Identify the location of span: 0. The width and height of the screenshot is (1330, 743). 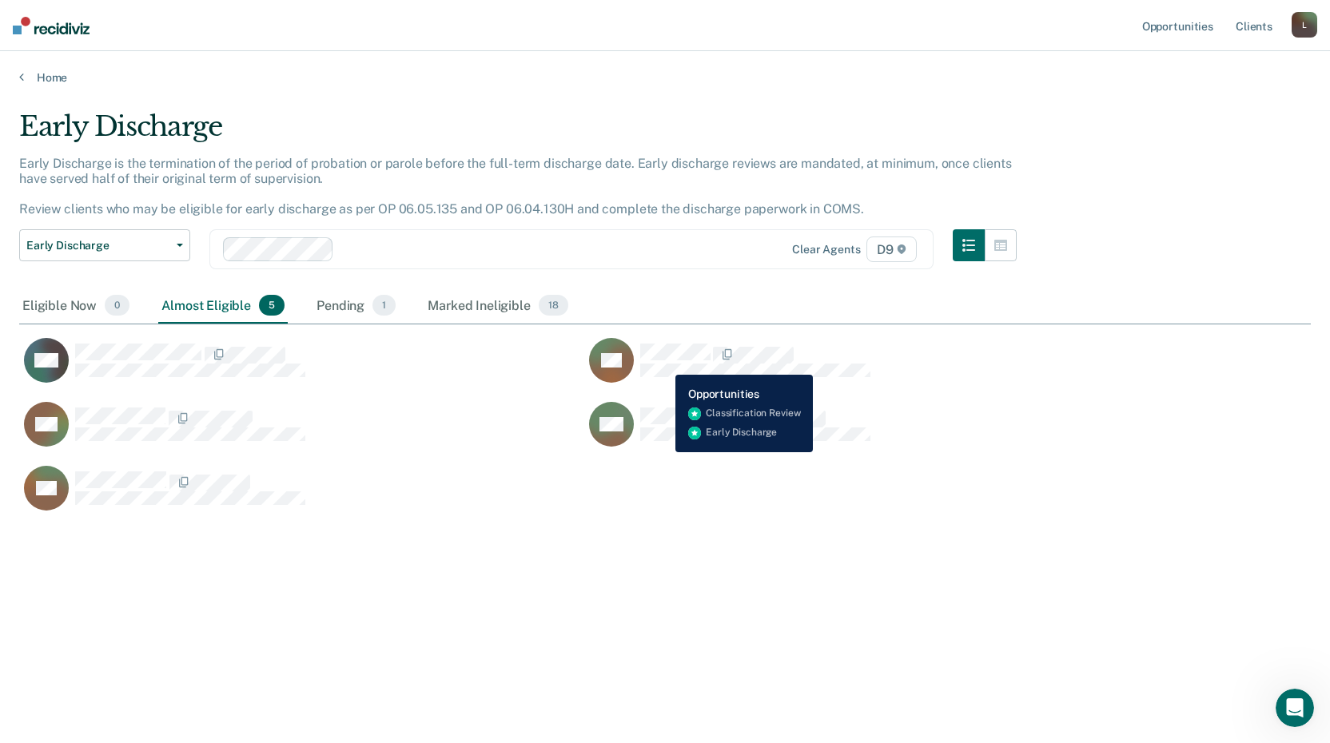
(117, 305).